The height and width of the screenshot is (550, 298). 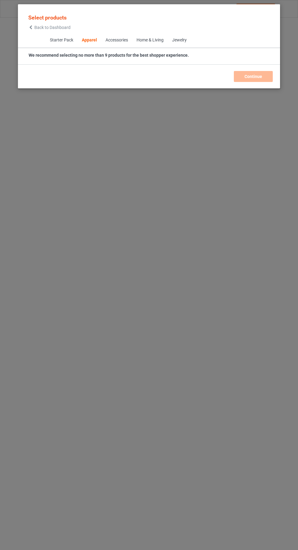 What do you see at coordinates (89, 40) in the screenshot?
I see `div: Apparel` at bounding box center [89, 40].